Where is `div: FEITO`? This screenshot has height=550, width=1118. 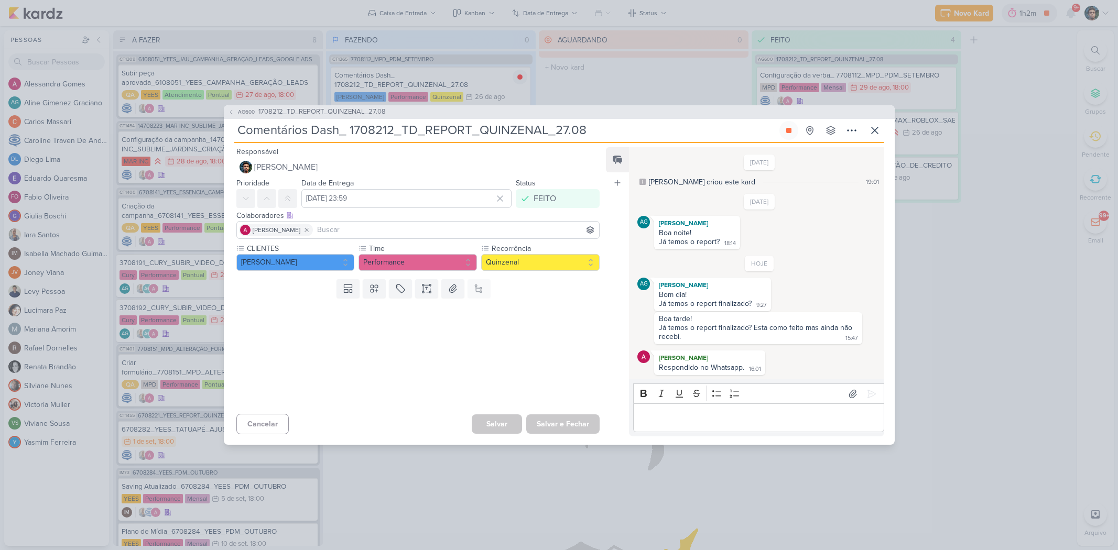
div: FEITO is located at coordinates (544, 199).